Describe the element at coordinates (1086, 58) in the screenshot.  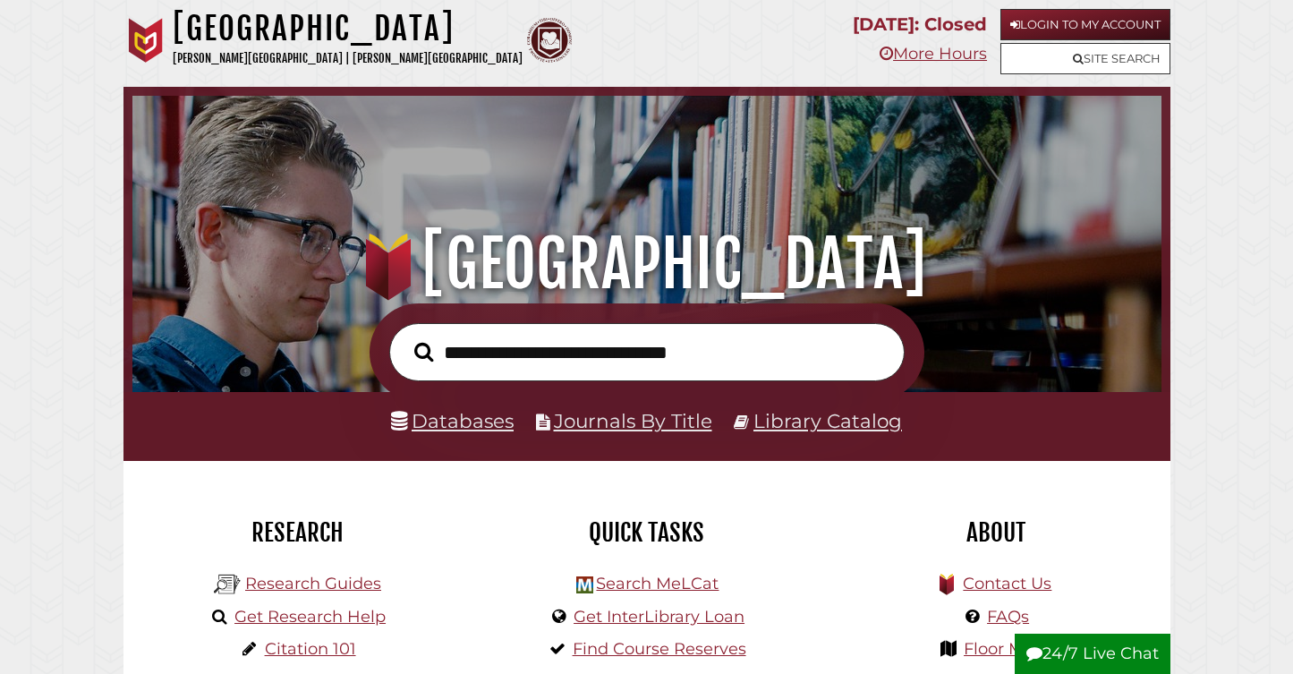
I see `a: Site Search` at that location.